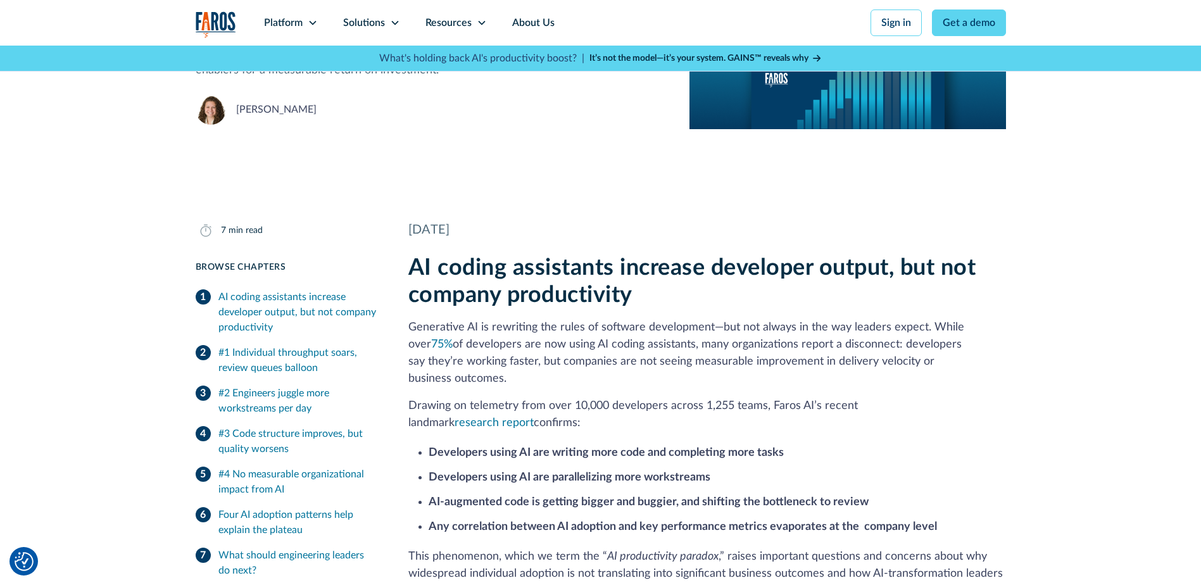 Image resolution: width=1201 pixels, height=585 pixels. I want to click on a: #1 Individual throughput soars, review queues balloon, so click(287, 360).